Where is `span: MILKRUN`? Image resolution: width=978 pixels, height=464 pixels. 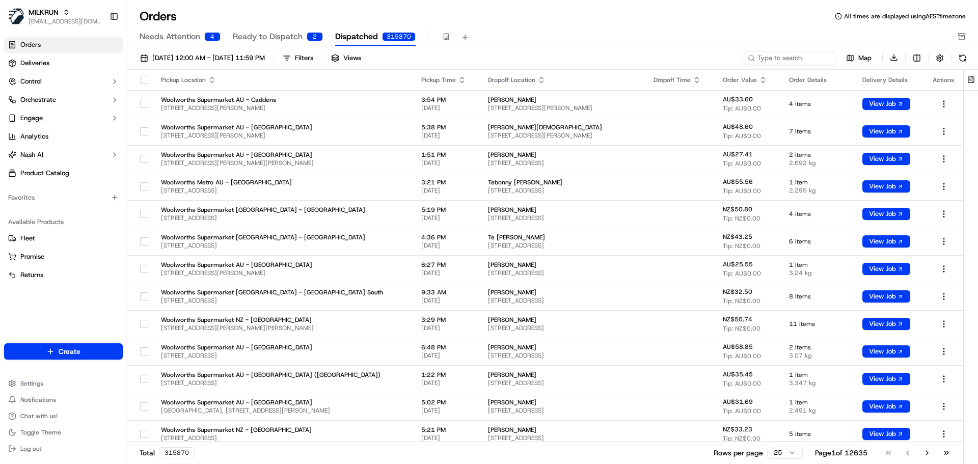 span: MILKRUN is located at coordinates (43, 12).